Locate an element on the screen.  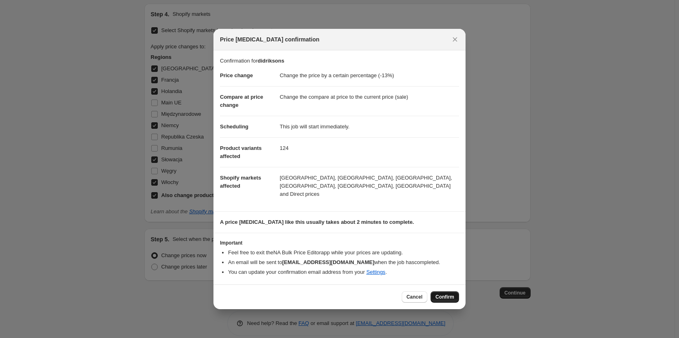
li: Feel free to exit the NA Bulk Price Editor app while your prices are updating. is located at coordinates (343, 253).